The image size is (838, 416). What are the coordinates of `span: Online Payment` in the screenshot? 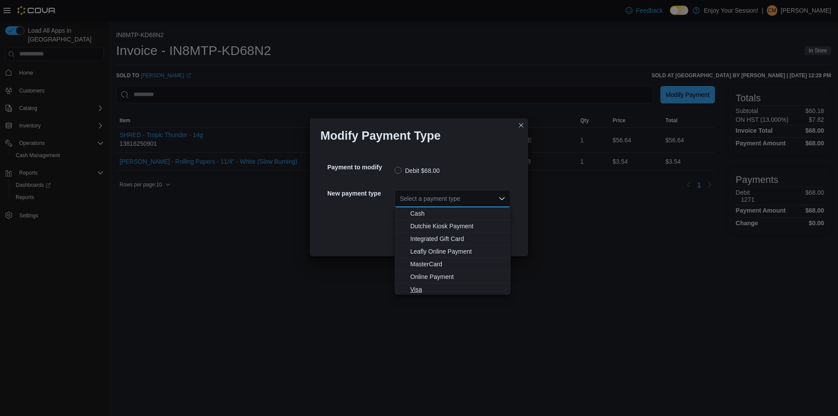 It's located at (458, 277).